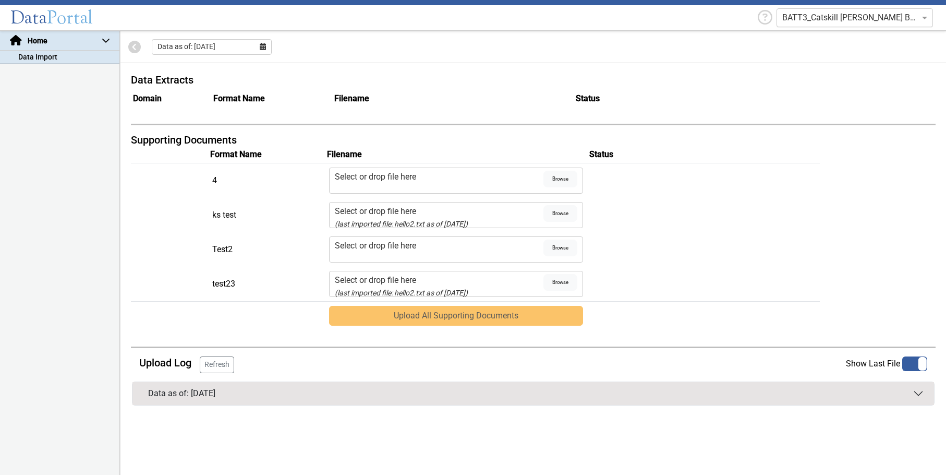  I want to click on span: Home, so click(64, 41).